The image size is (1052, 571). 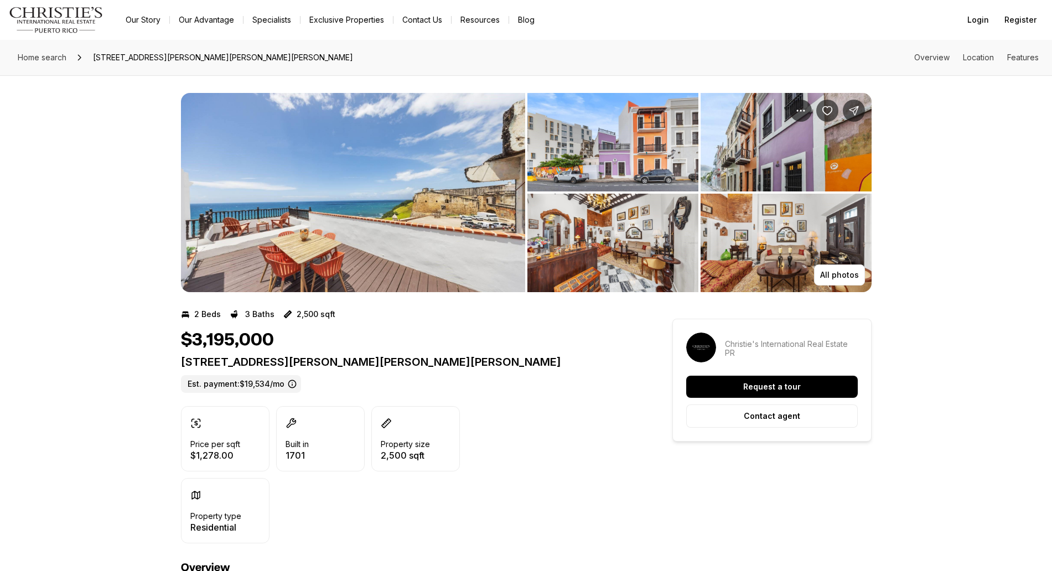 What do you see at coordinates (839, 275) in the screenshot?
I see `p: All photos` at bounding box center [839, 275].